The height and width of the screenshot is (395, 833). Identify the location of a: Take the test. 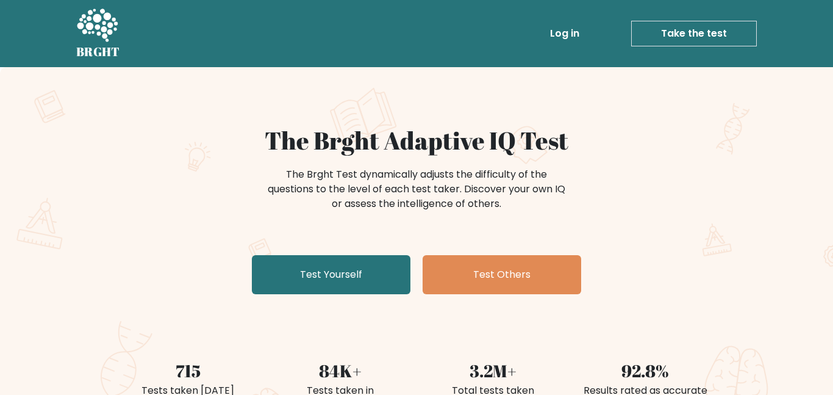
(694, 34).